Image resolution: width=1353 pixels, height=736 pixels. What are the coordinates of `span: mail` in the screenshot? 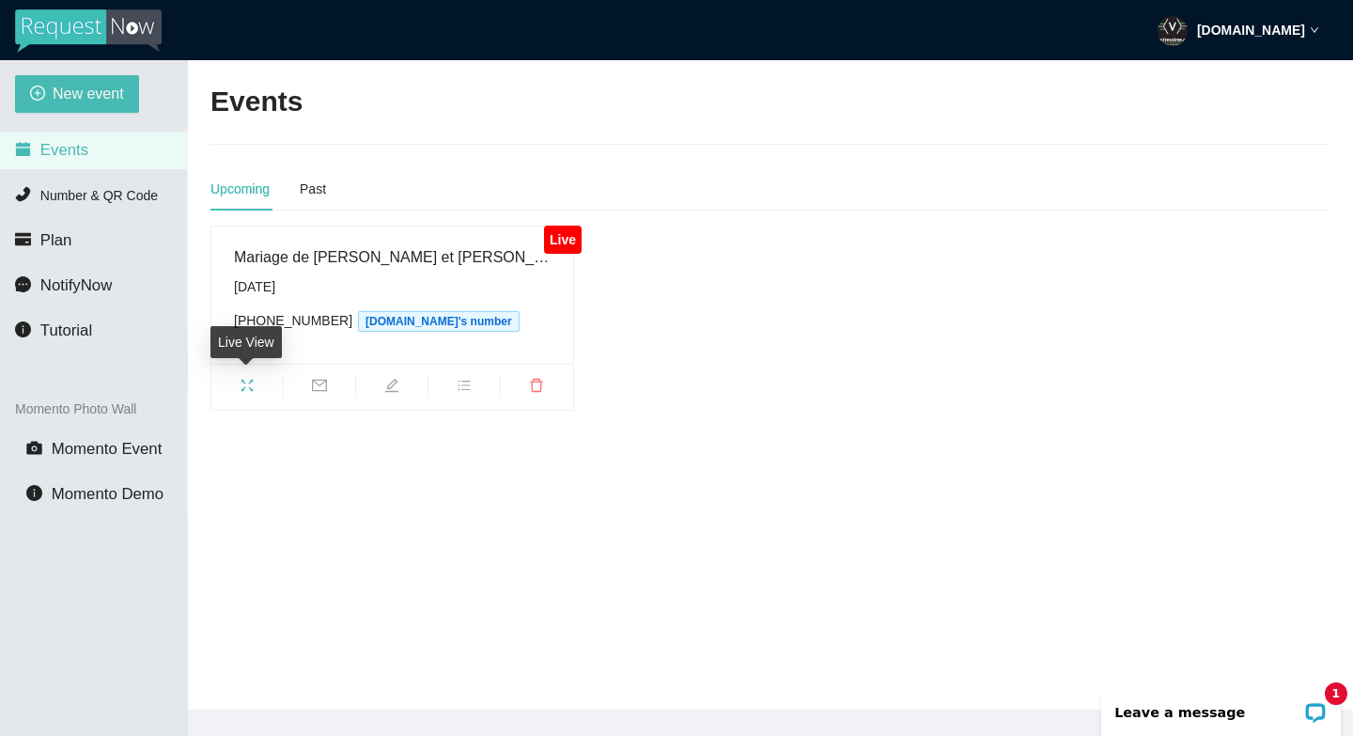 It's located at (319, 388).